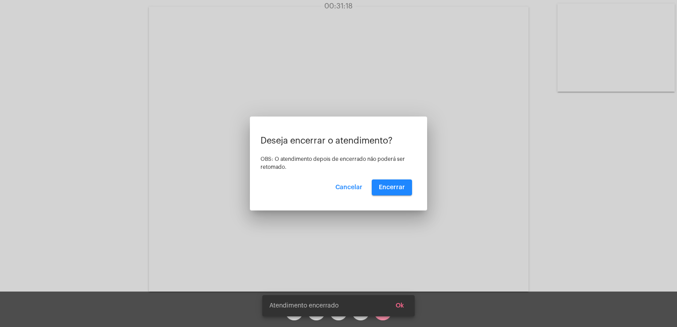 This screenshot has width=677, height=327. I want to click on span: Cancelar, so click(349, 187).